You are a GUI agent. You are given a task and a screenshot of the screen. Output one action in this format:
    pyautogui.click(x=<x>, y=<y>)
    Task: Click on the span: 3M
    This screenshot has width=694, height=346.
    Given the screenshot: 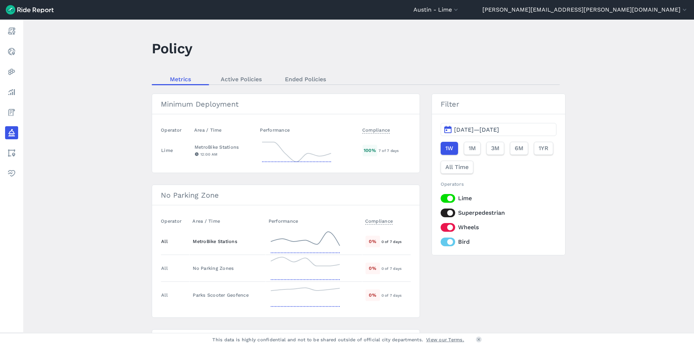 What is the action you would take?
    pyautogui.click(x=495, y=148)
    